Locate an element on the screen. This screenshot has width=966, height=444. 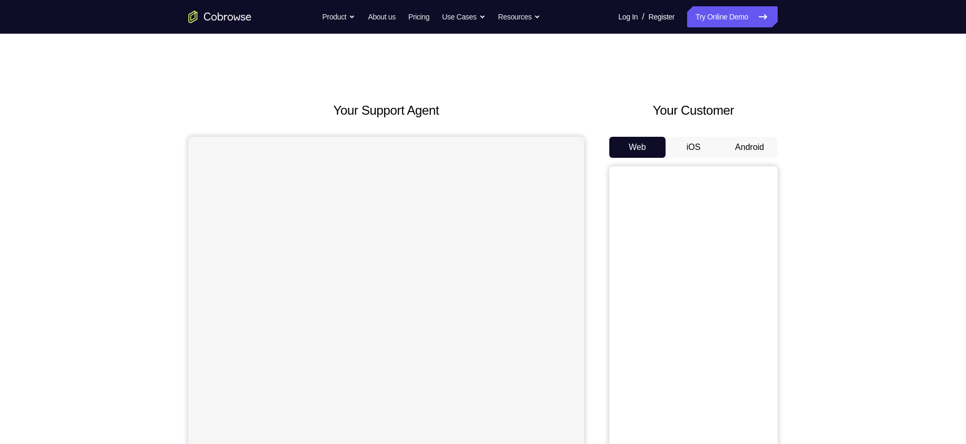
button: Android is located at coordinates (749, 147).